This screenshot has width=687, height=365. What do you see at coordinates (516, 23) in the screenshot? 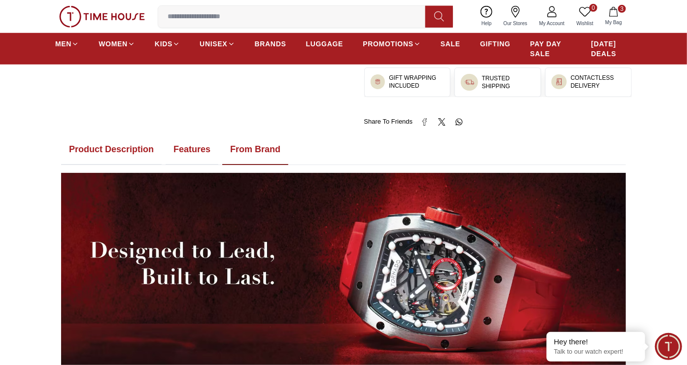
I see `span: Our Stores` at bounding box center [516, 23].